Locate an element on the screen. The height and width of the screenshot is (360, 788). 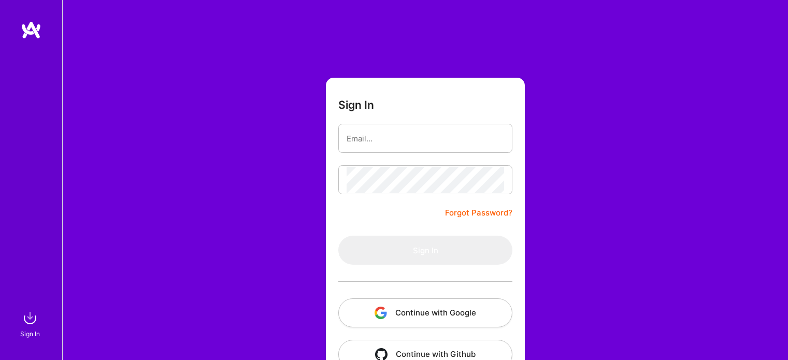
button: Sign In is located at coordinates (426, 250).